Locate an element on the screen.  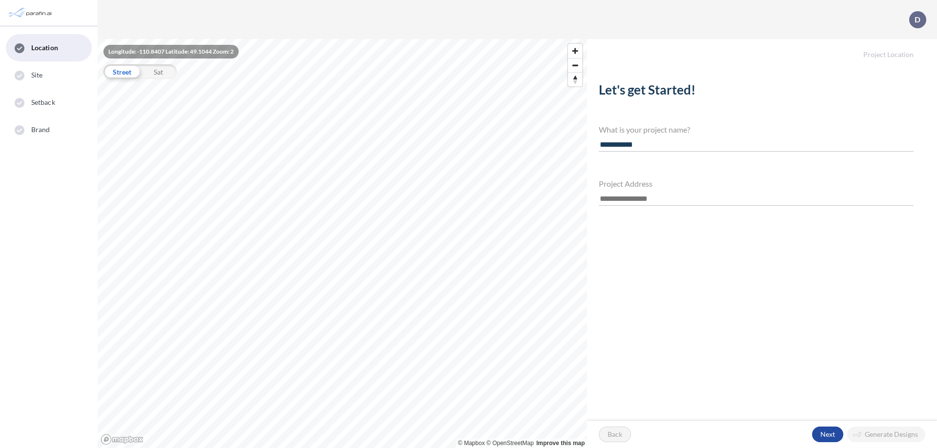
button: Zoom in is located at coordinates (575, 51).